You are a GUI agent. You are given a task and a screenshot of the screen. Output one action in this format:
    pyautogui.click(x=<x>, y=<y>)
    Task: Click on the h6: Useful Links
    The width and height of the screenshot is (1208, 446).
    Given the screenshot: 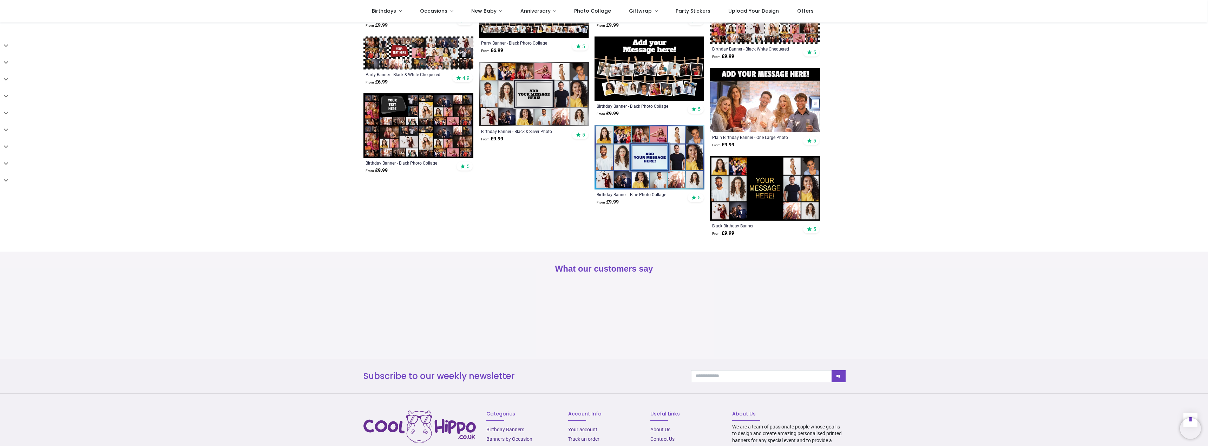 What is the action you would take?
    pyautogui.click(x=686, y=414)
    